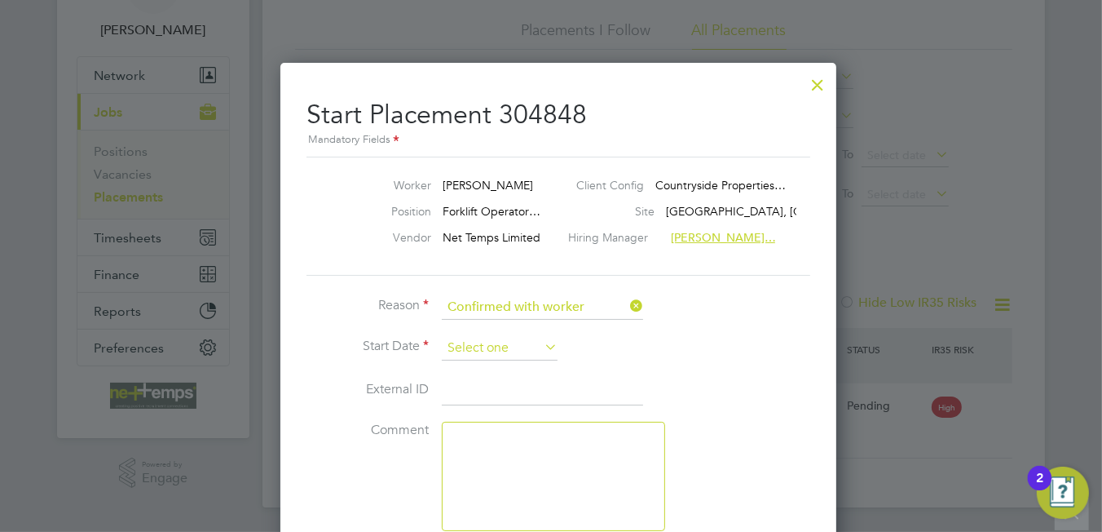  What do you see at coordinates (622, 211) in the screenshot?
I see `label: Site` at bounding box center [622, 211].